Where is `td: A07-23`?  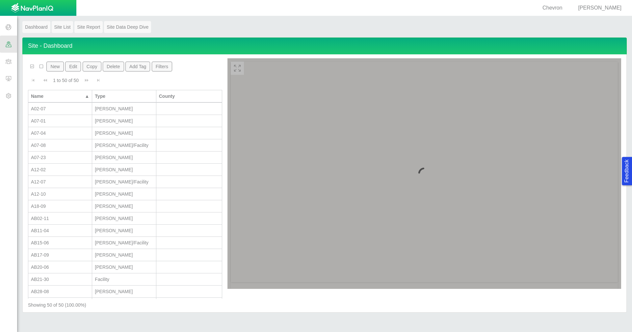
td: A07-23 is located at coordinates (60, 157).